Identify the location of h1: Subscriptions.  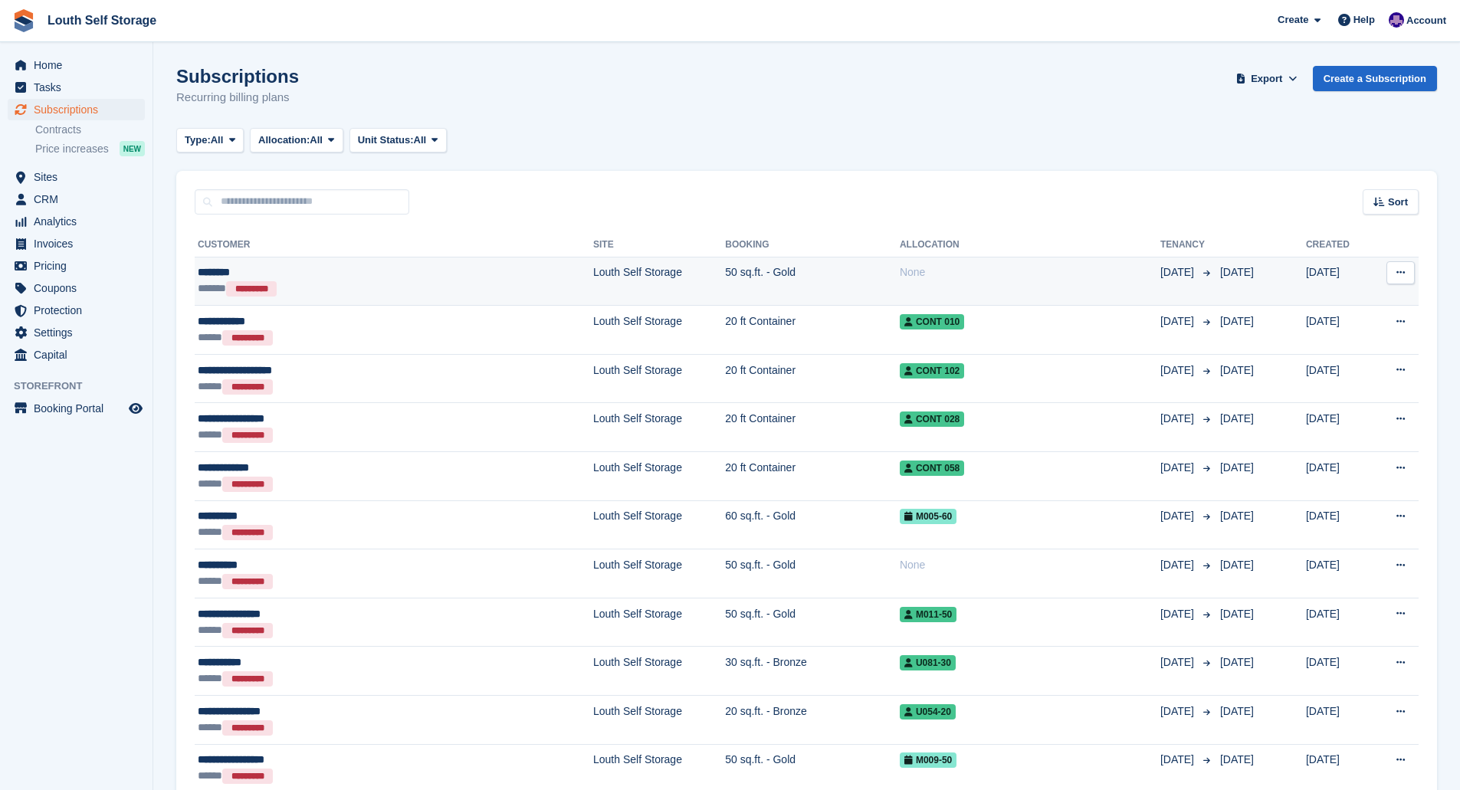
(238, 76).